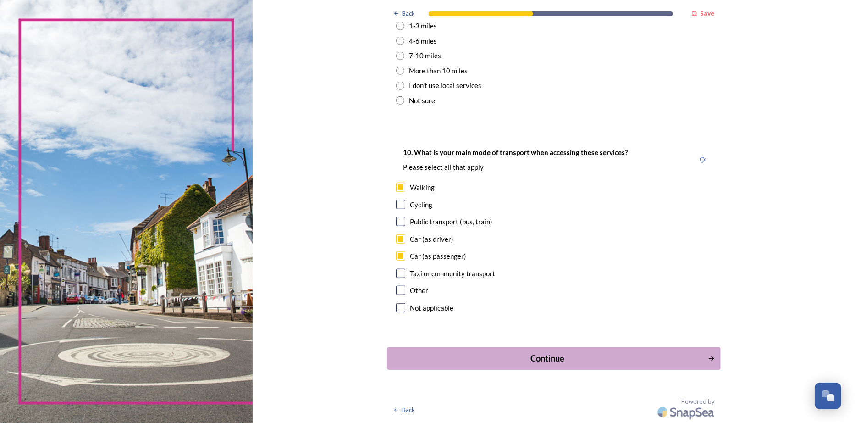  I want to click on div: 4-6 miles, so click(423, 41).